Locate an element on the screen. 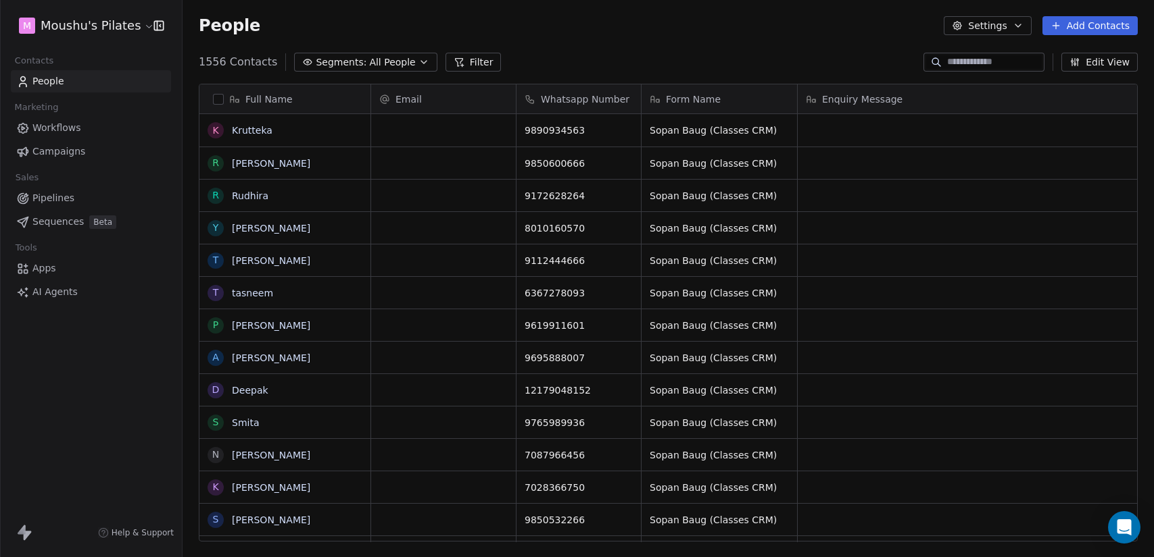 The height and width of the screenshot is (557, 1154). div: Email is located at coordinates (443, 99).